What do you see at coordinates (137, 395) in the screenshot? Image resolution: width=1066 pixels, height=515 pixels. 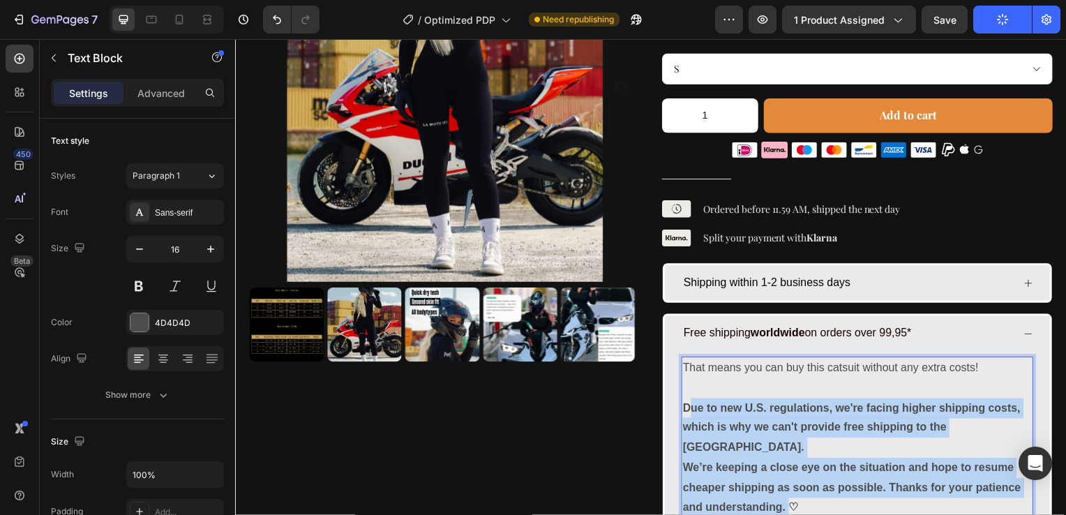 I see `div: Show more` at bounding box center [137, 395].